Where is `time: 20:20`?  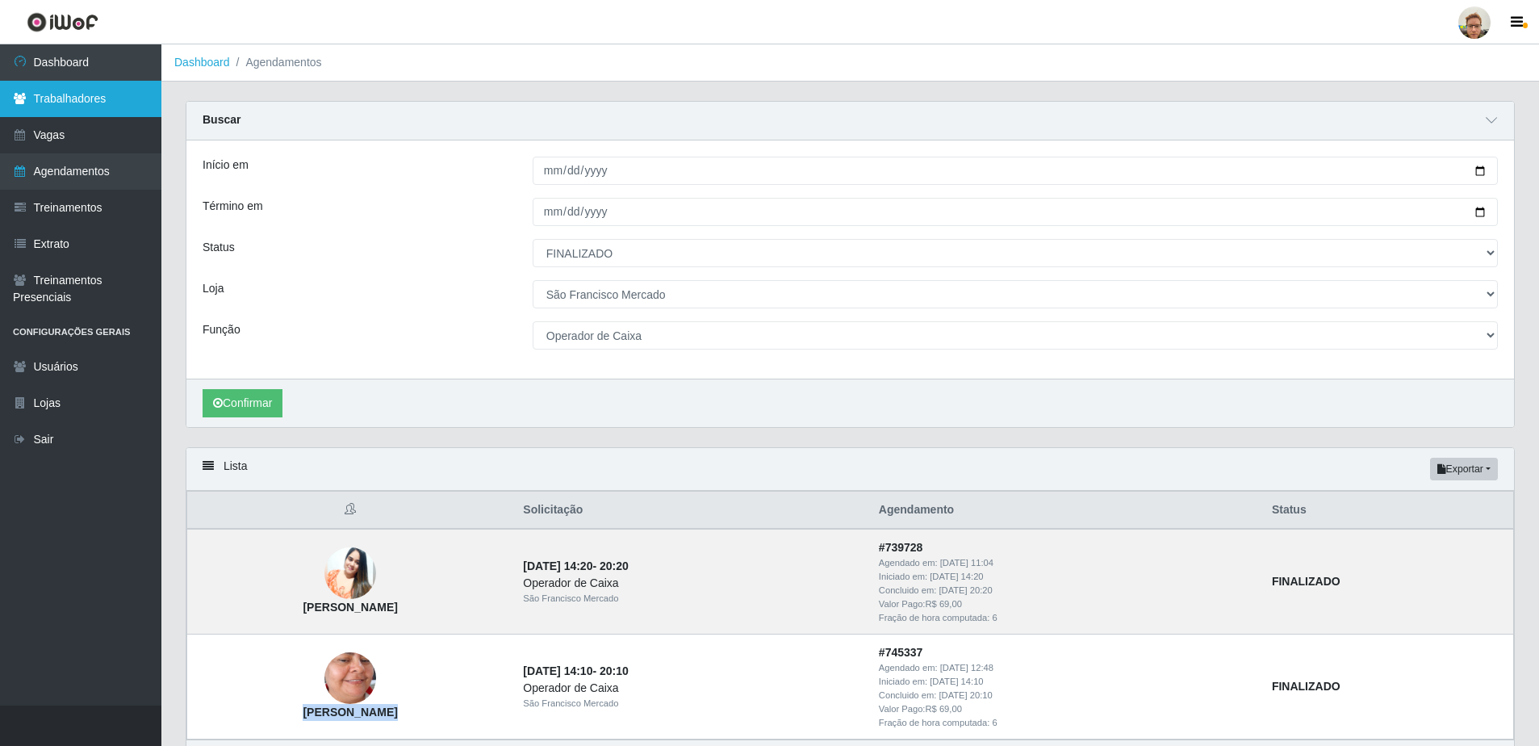 time: 20:20 is located at coordinates (614, 566).